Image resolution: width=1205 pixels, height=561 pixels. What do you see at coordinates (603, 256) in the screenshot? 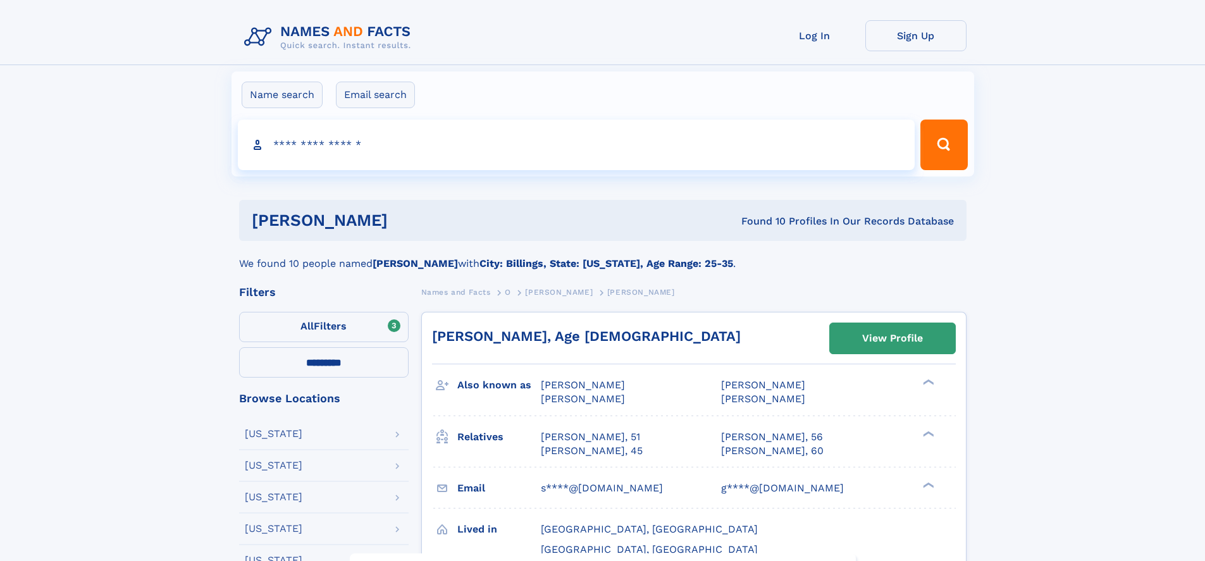
I see `div: We found 10 people named with .` at bounding box center [603, 256].